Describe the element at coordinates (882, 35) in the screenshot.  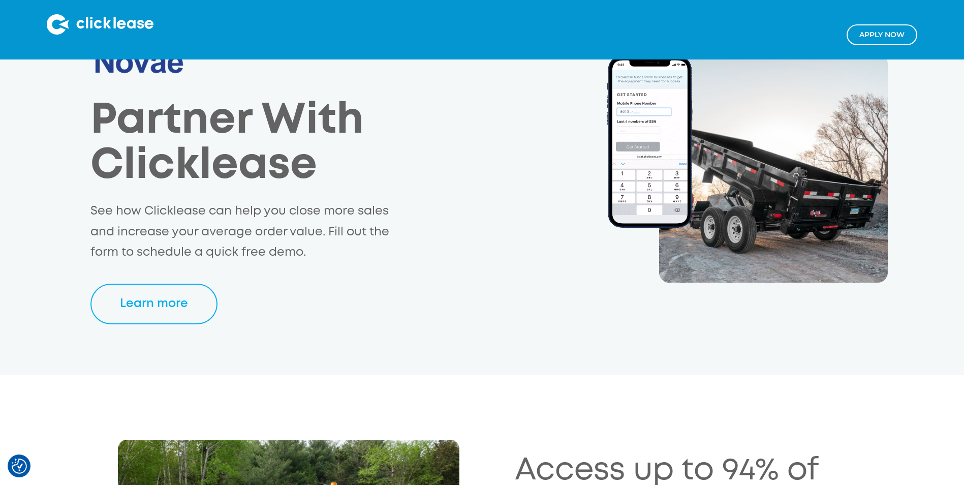
I see `a: Apply NOw` at that location.